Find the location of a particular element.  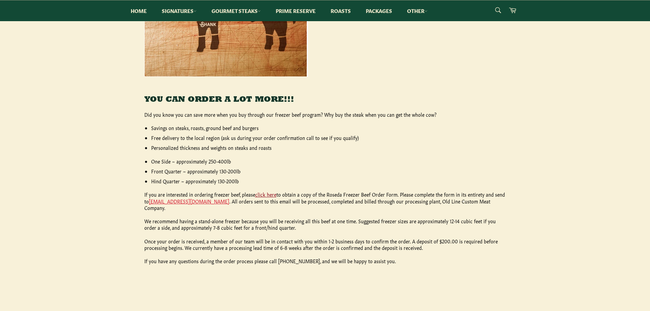

li: Savings on steaks, roasts, ground beef and burgers is located at coordinates (329, 128).